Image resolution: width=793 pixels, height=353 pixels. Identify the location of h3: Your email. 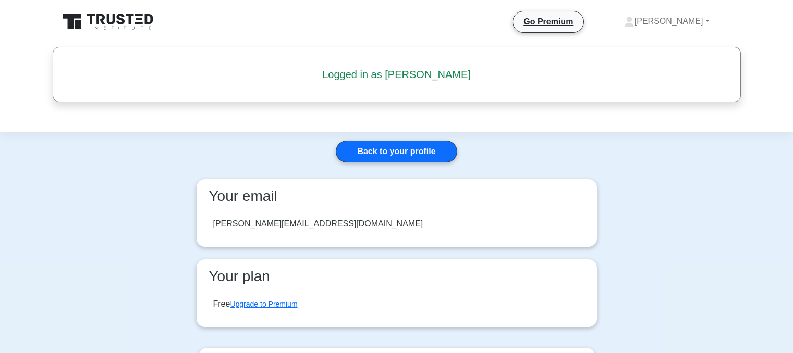
(397, 197).